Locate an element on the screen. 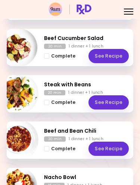  a: See Recipe - Beef Cucumber Salad is located at coordinates (109, 56).